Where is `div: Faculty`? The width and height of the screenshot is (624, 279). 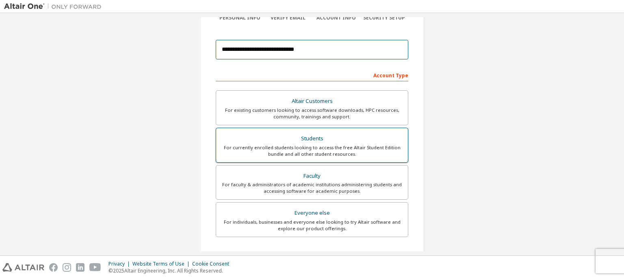 div: Faculty is located at coordinates (312, 176).